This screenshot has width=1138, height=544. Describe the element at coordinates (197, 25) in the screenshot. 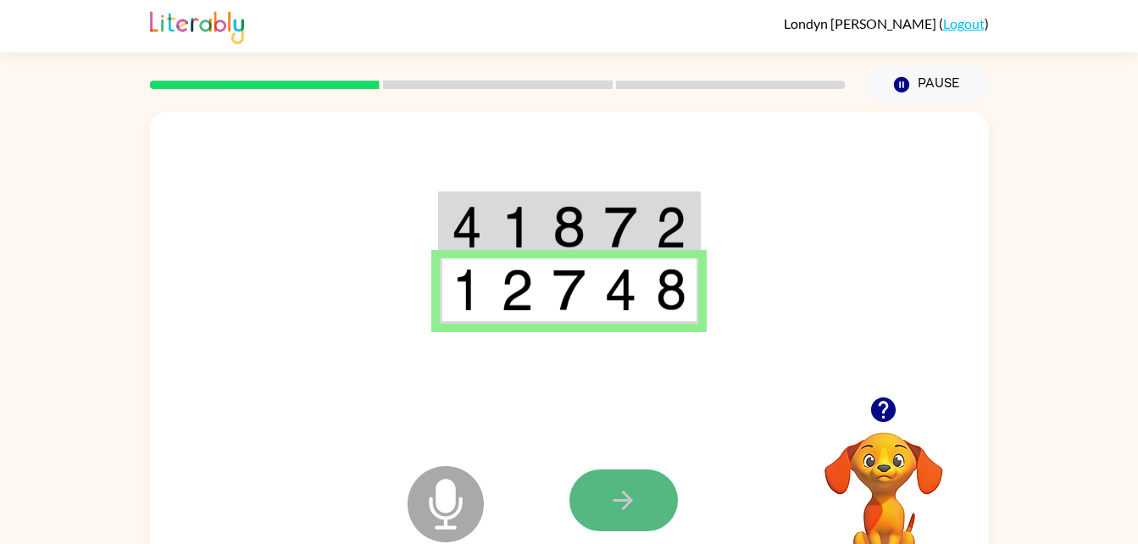

I see `img: Literably` at that location.